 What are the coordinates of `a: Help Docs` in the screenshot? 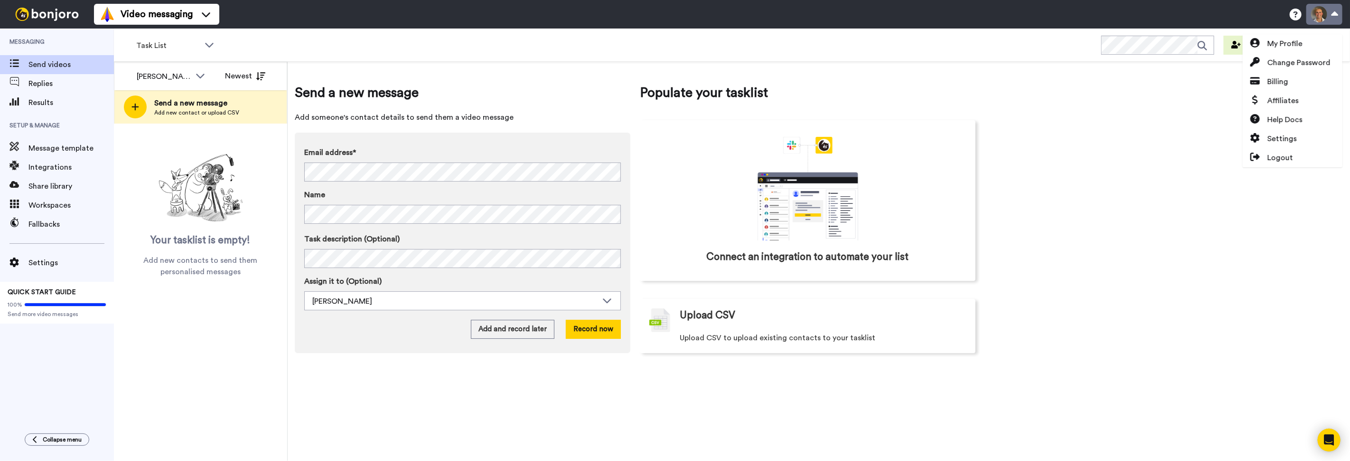 It's located at (1293, 120).